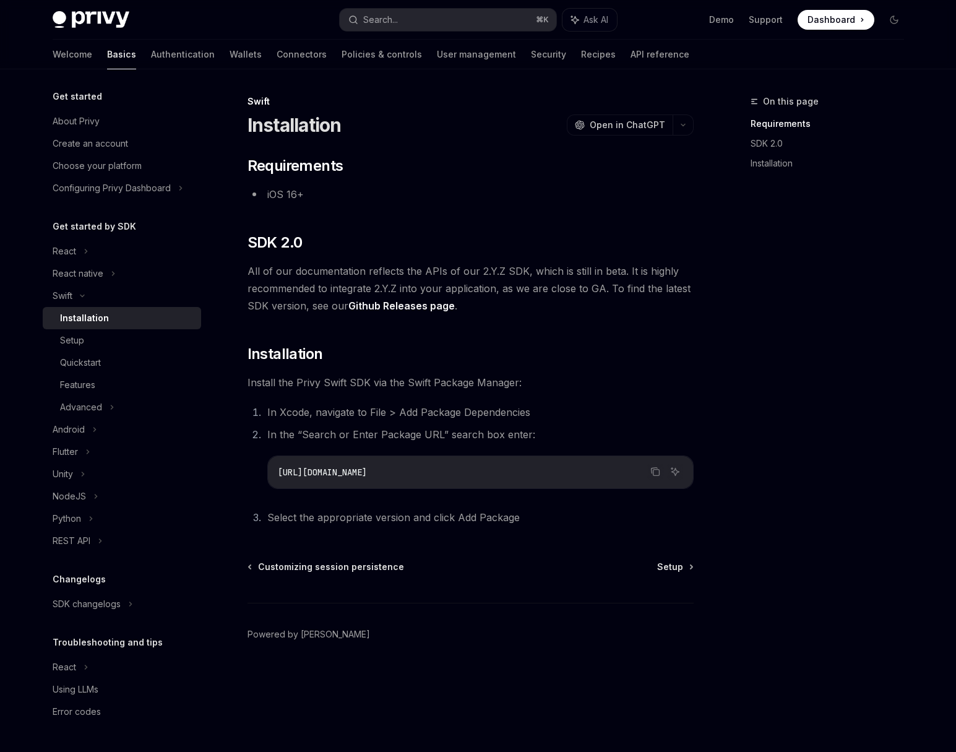  Describe the element at coordinates (108, 642) in the screenshot. I see `h5: Troubleshooting and tips` at that location.